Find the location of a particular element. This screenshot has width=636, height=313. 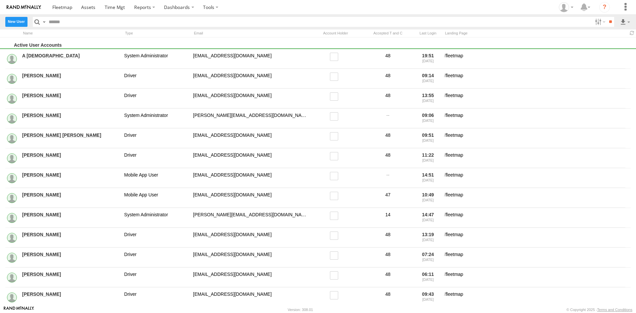

div: dilpreetsingh6610@gmail.com is located at coordinates (250, 297).